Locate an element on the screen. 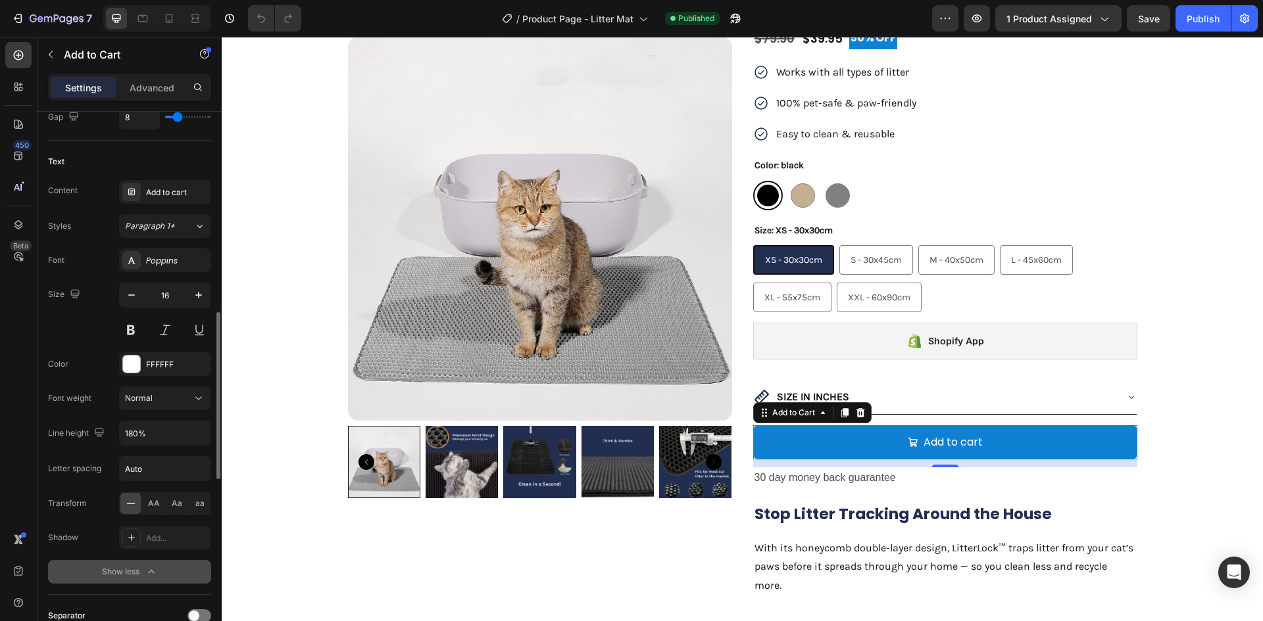 The image size is (1263, 621). div: Letter spacing is located at coordinates (74, 469).